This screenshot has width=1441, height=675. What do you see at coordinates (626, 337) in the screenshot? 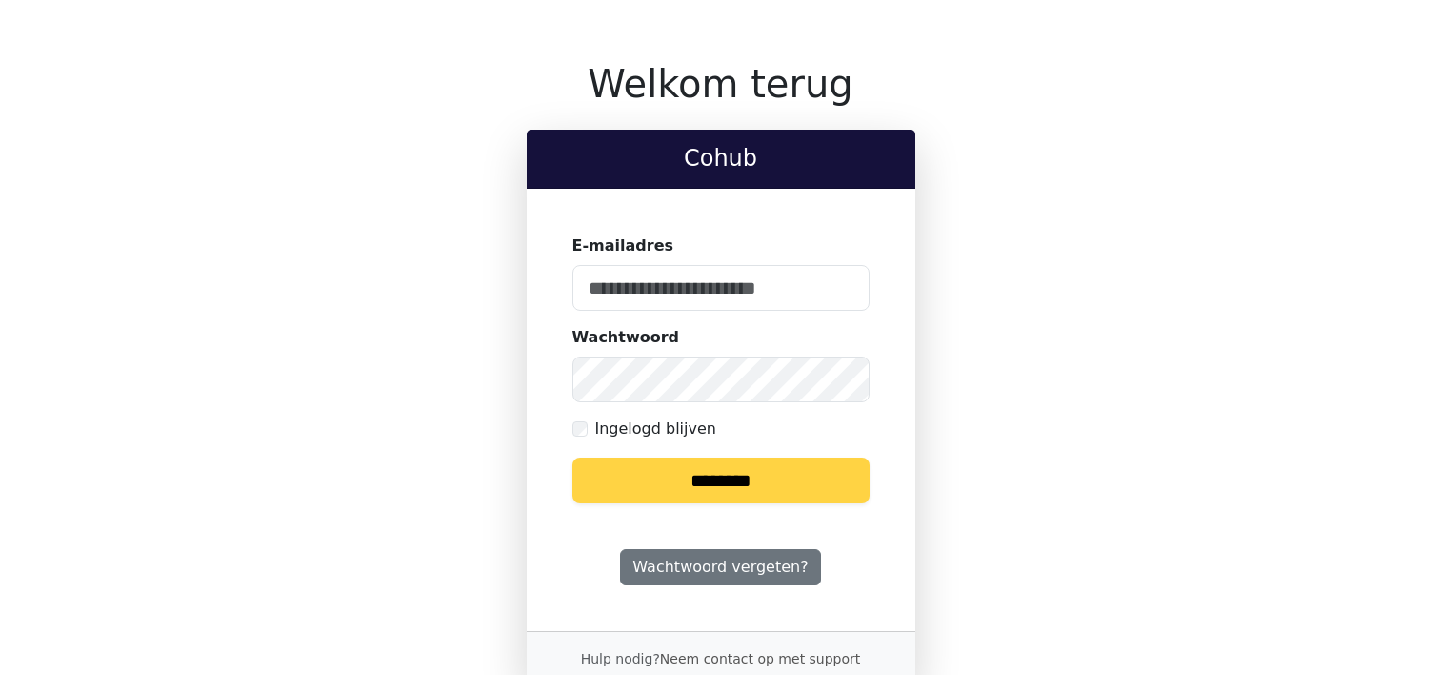
I see `label: Wachtwoord` at bounding box center [626, 337].